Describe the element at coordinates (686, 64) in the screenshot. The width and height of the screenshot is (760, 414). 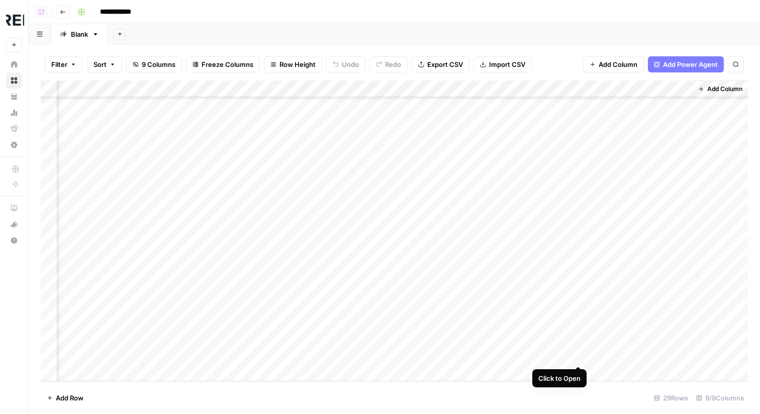
I see `button: Add Power Agent` at that location.